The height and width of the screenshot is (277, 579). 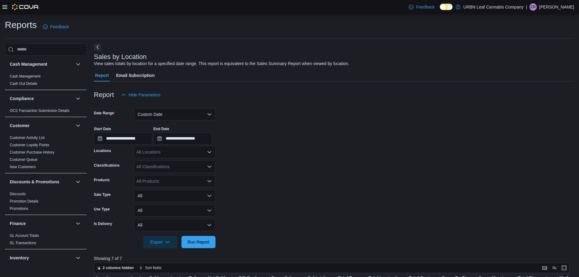 What do you see at coordinates (533, 7) in the screenshot?
I see `span: CR` at bounding box center [533, 7].